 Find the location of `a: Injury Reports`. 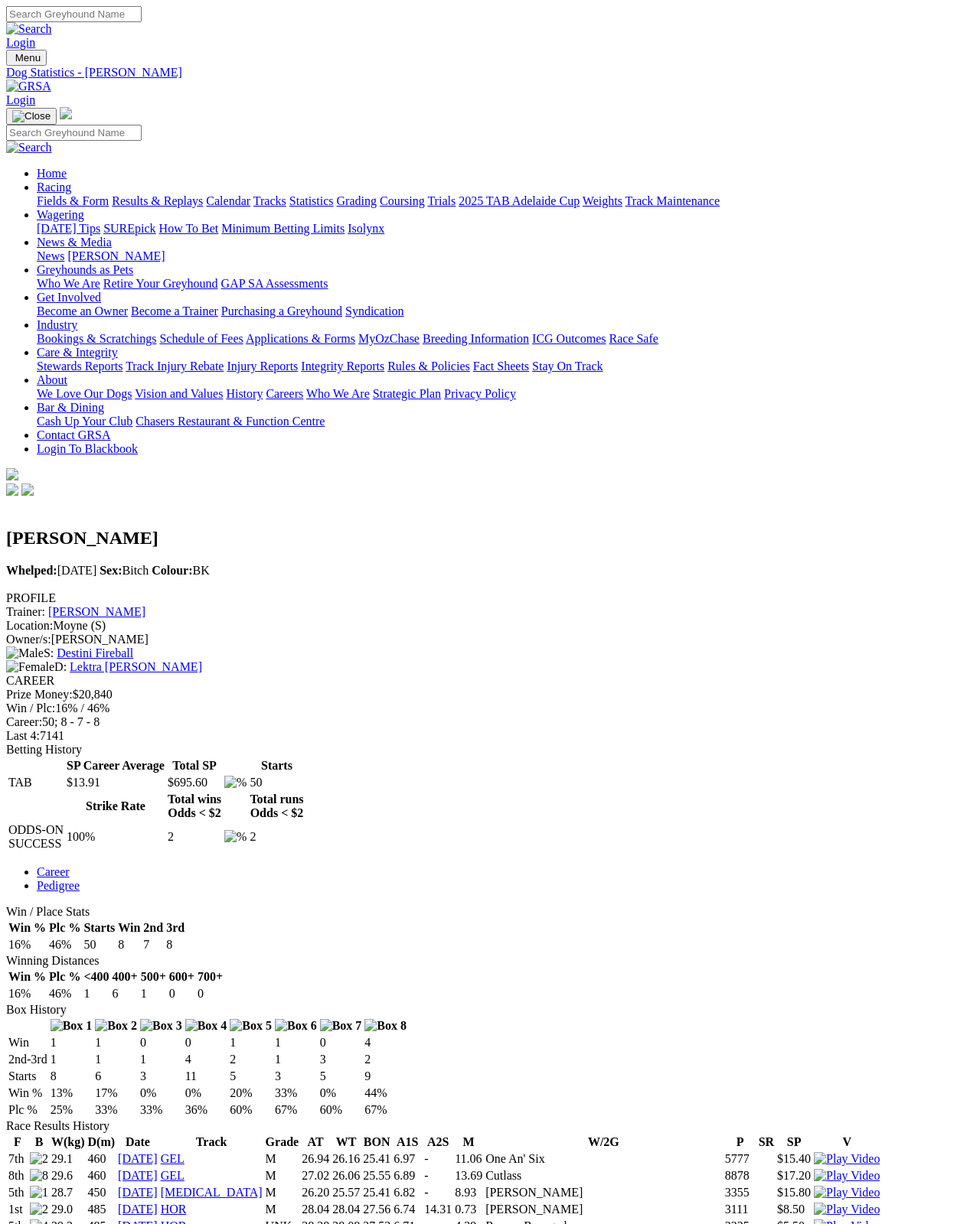

a: Injury Reports is located at coordinates (261, 366).